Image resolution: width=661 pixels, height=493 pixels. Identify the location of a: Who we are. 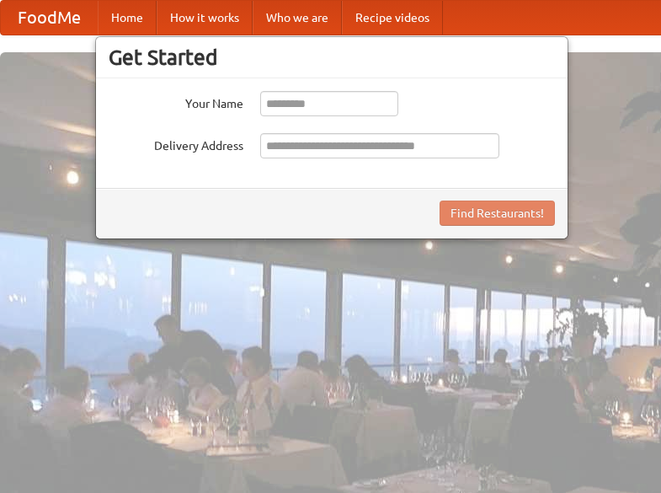
(297, 18).